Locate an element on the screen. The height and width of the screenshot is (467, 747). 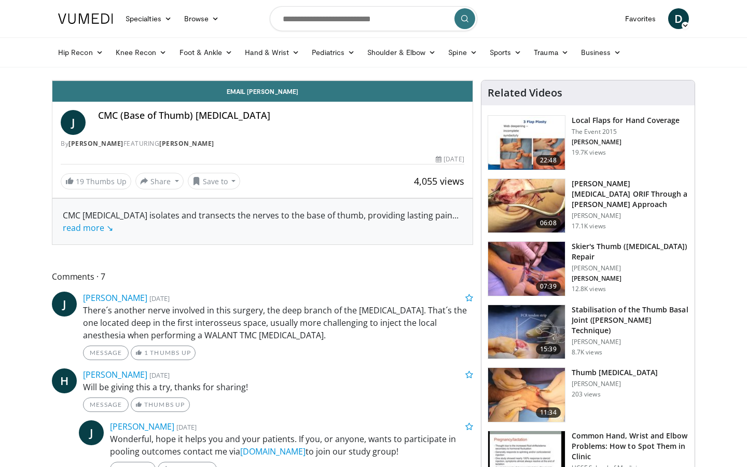
p: 17.1K views is located at coordinates (589, 226).